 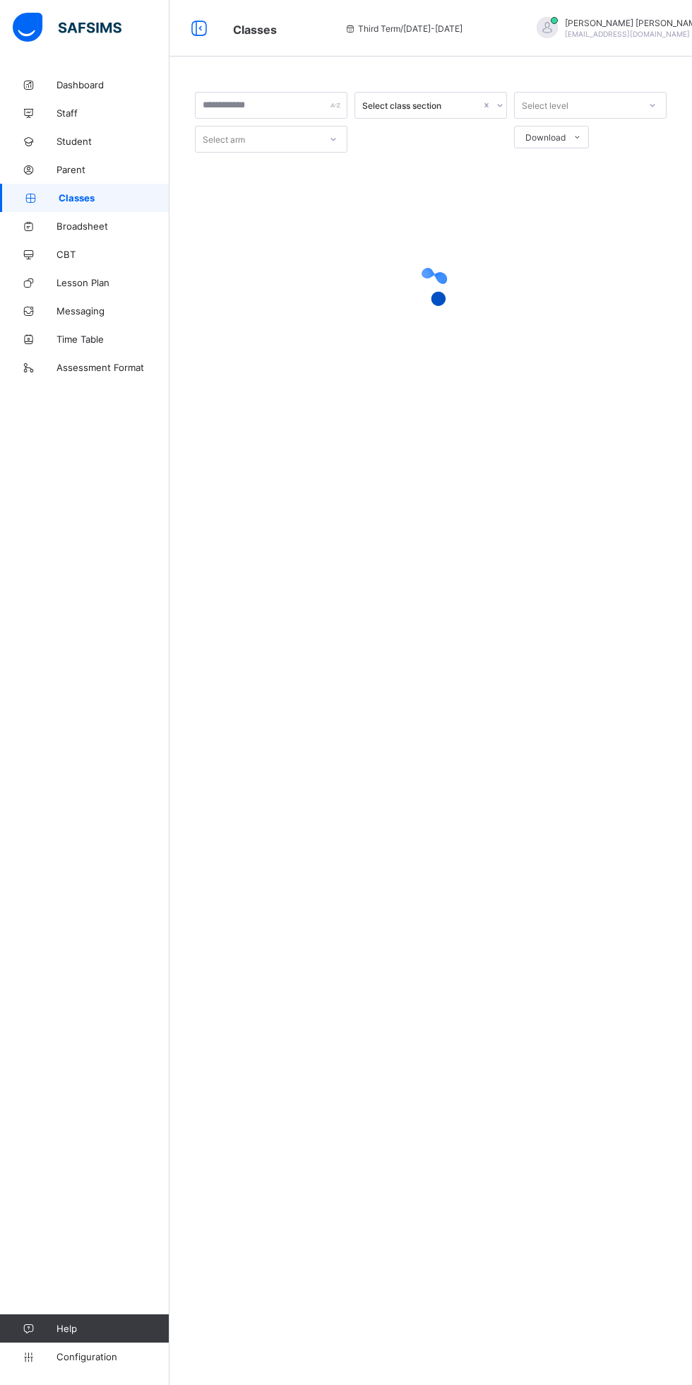 I want to click on img: safsims, so click(x=67, y=28).